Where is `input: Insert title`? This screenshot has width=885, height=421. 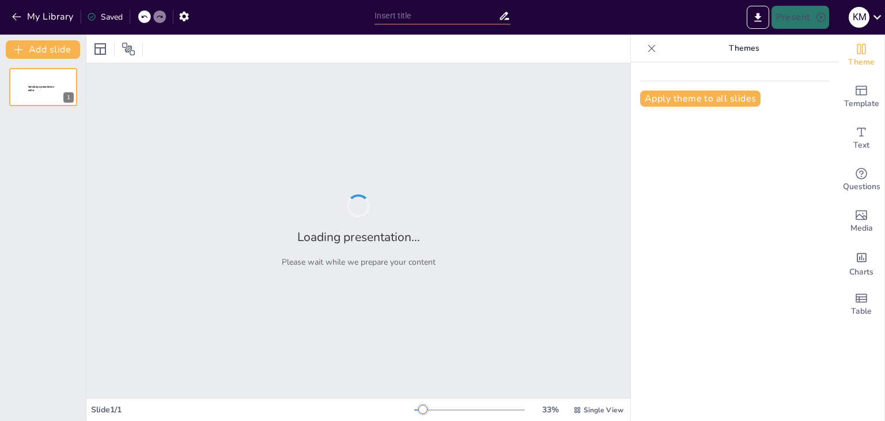
input: Insert title is located at coordinates (436, 16).